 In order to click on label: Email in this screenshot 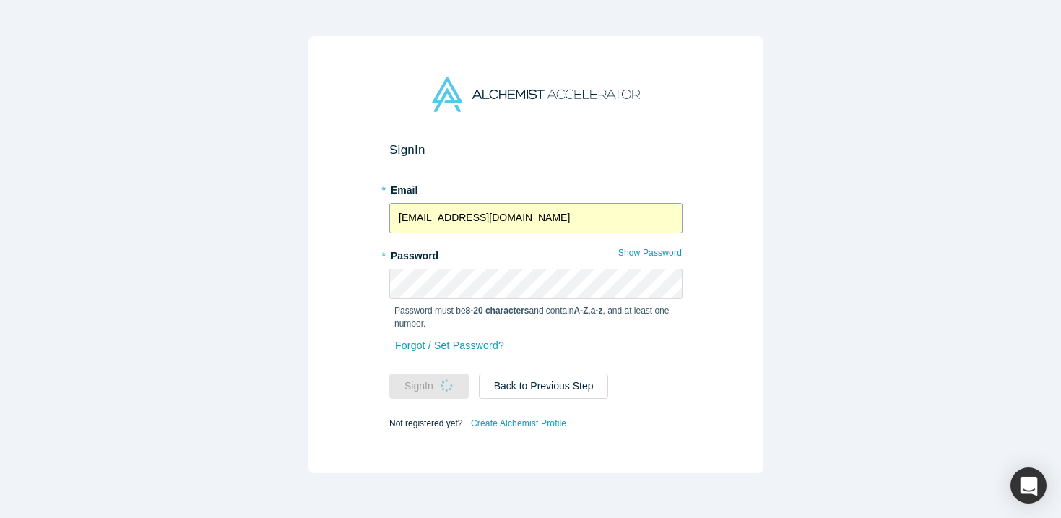, I will do `click(536, 188)`.